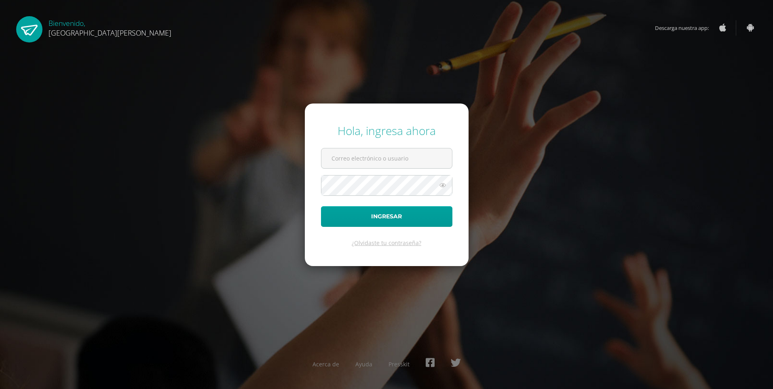  I want to click on button: Ingresar, so click(387, 216).